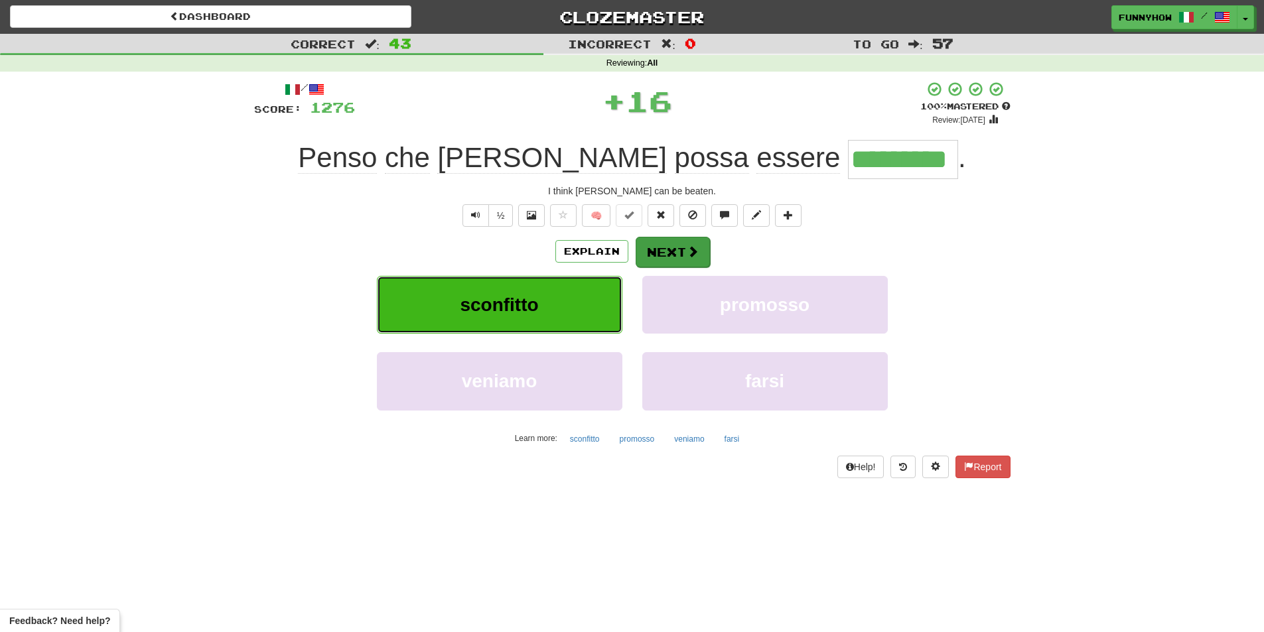  I want to click on span: possa, so click(712, 158).